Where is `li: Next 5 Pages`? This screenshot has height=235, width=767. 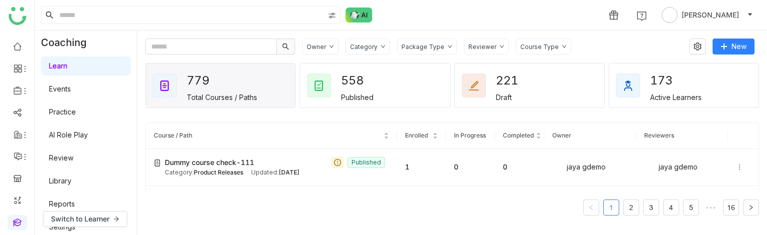 li: Next 5 Pages is located at coordinates (711, 207).